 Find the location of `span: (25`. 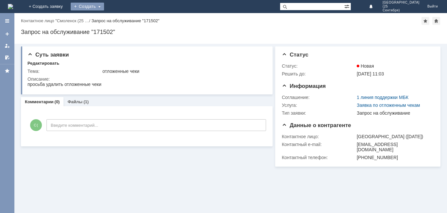

span: (25 is located at coordinates (401, 7).